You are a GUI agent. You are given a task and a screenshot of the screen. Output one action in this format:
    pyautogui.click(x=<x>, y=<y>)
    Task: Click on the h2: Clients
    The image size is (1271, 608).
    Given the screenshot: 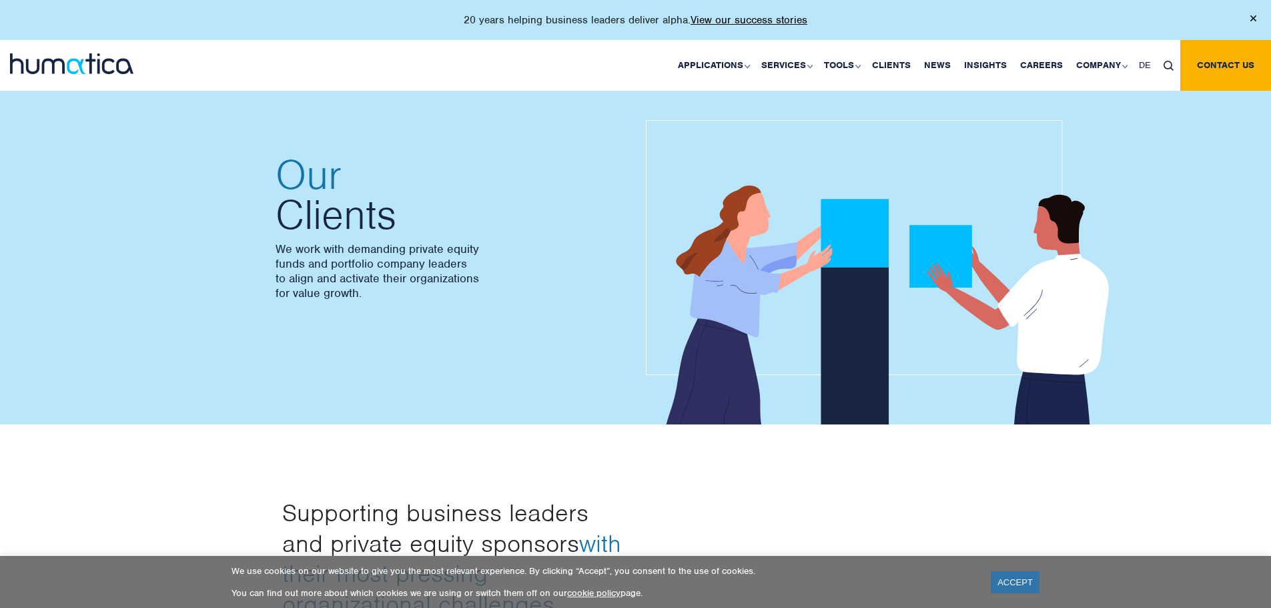 What is the action you would take?
    pyautogui.click(x=449, y=195)
    